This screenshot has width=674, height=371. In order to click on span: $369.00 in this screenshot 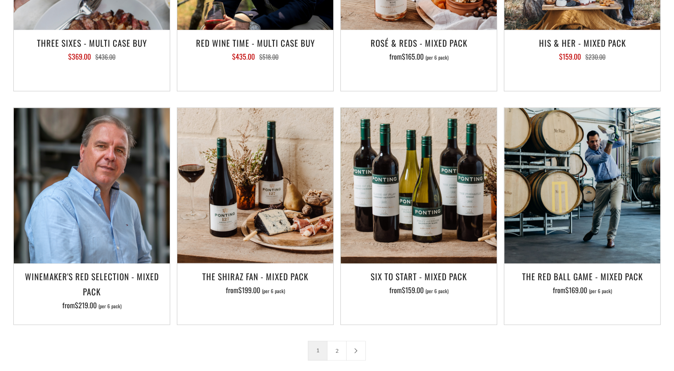, I will do `click(79, 57)`.